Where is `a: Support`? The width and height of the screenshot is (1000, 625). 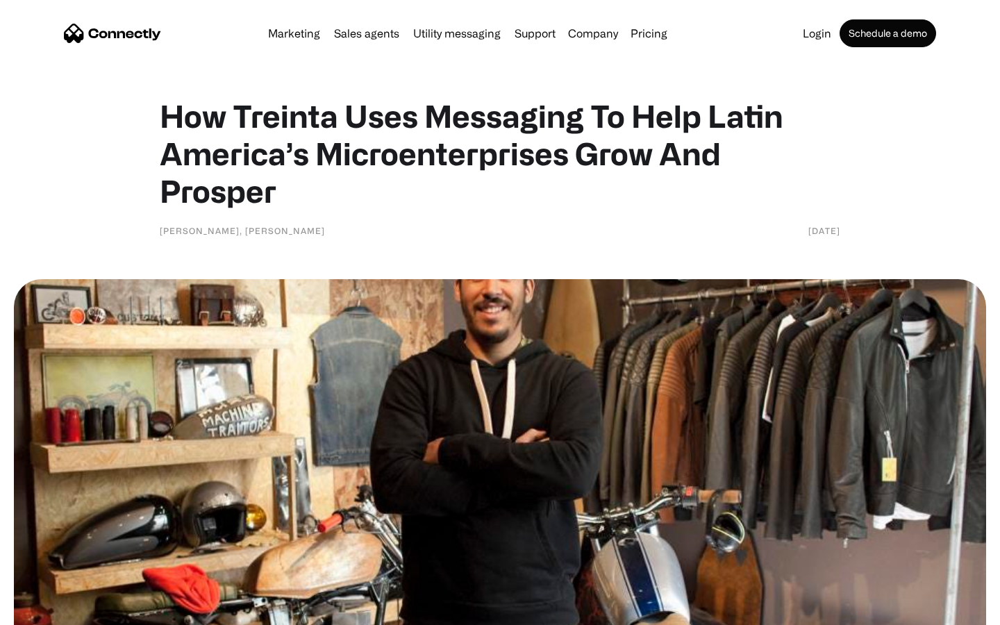 a: Support is located at coordinates (535, 33).